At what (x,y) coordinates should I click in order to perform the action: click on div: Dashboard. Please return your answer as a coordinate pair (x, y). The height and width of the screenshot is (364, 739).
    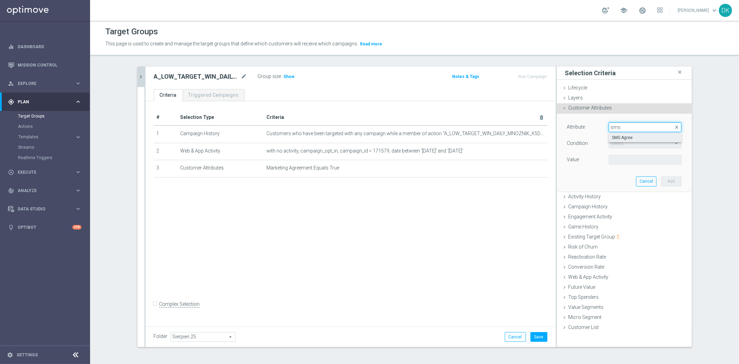
    Looking at the image, I should click on (45, 46).